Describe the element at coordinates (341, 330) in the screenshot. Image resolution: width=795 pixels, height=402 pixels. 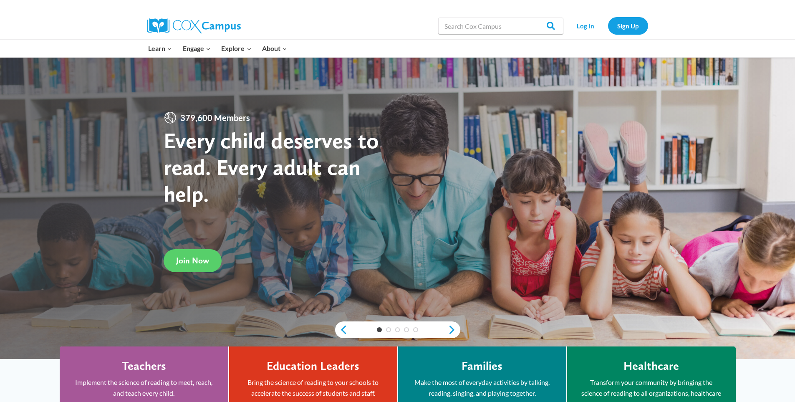
I see `a: previous` at that location.